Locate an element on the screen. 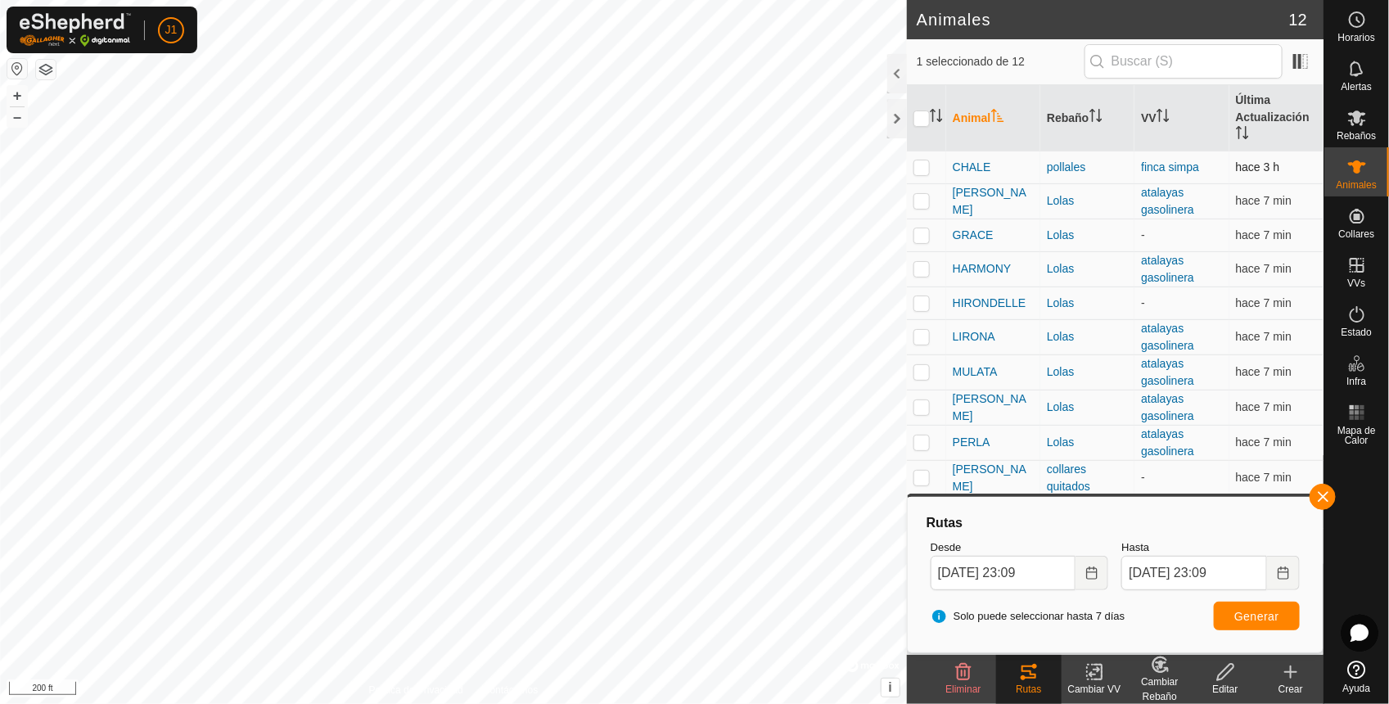 The width and height of the screenshot is (1389, 704). button: Restablecer Mapa is located at coordinates (17, 69).